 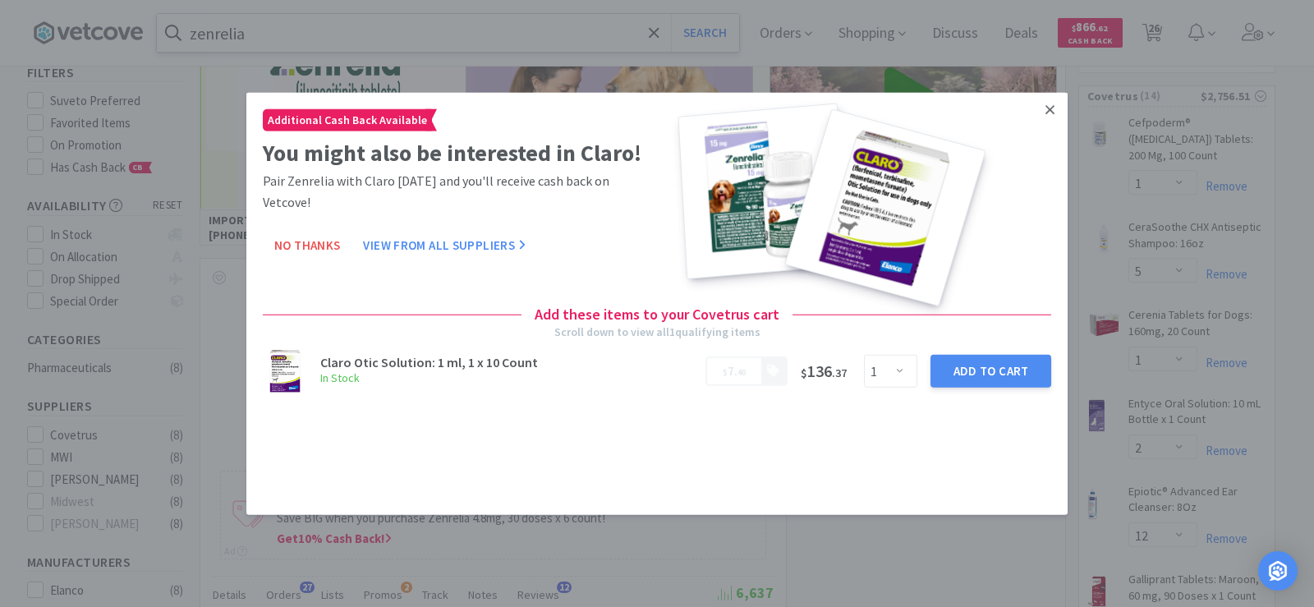 What do you see at coordinates (840, 373) in the screenshot?
I see `span: . 37` at bounding box center [840, 373].